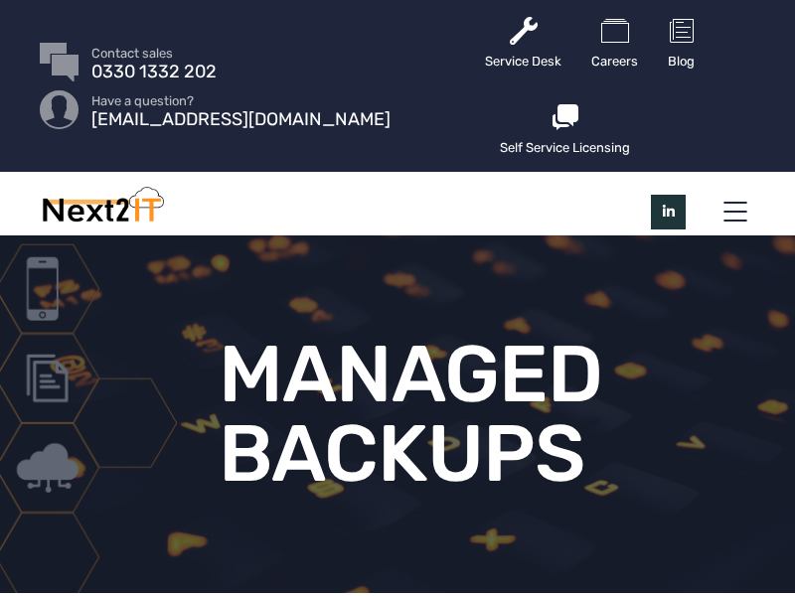  What do you see at coordinates (241, 100) in the screenshot?
I see `span: Have a question?` at bounding box center [241, 100].